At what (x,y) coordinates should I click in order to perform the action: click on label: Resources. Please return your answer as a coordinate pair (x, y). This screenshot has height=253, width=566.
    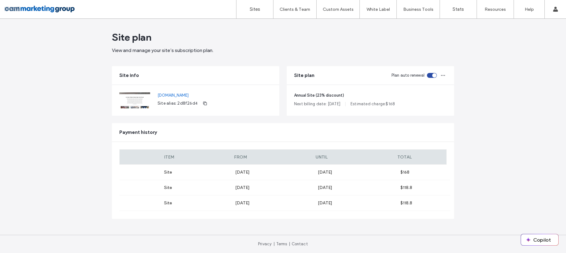
    Looking at the image, I should click on (495, 9).